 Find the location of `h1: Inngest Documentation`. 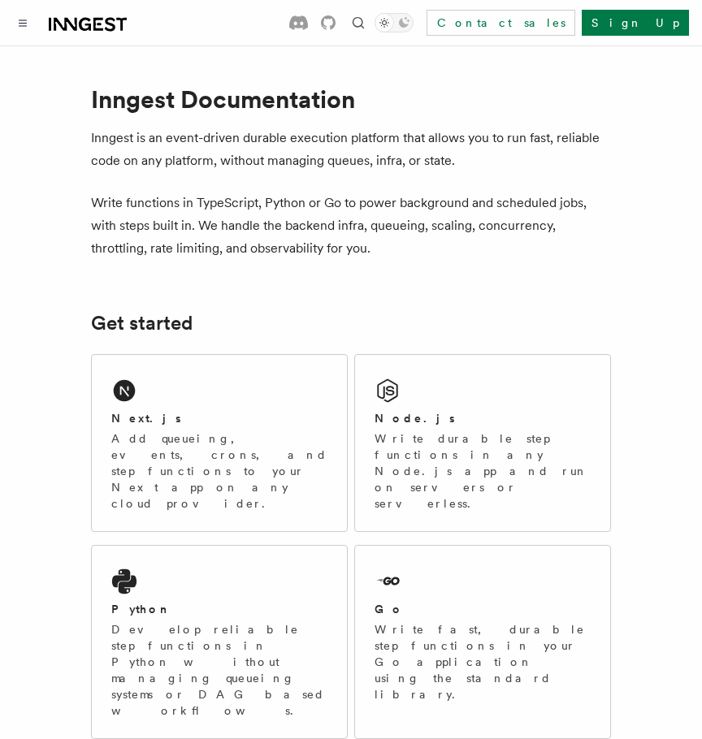

h1: Inngest Documentation is located at coordinates (351, 99).